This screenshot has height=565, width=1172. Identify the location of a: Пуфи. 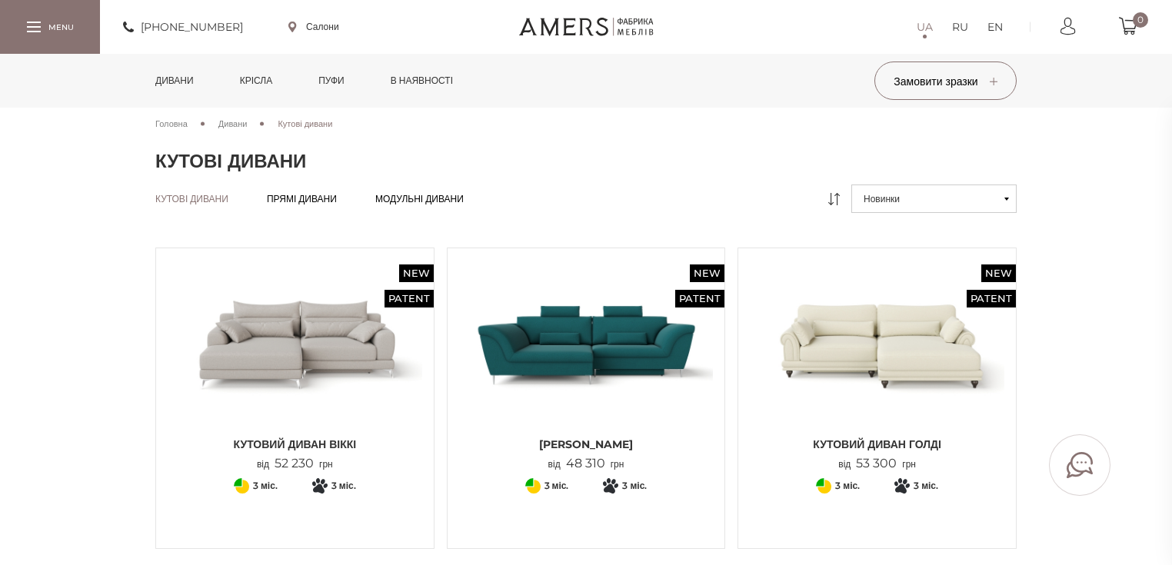
(331, 81).